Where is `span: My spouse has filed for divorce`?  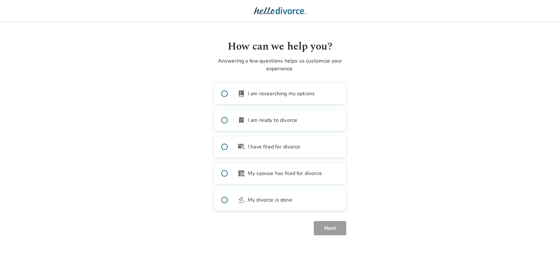 span: My spouse has filed for divorce is located at coordinates (285, 174).